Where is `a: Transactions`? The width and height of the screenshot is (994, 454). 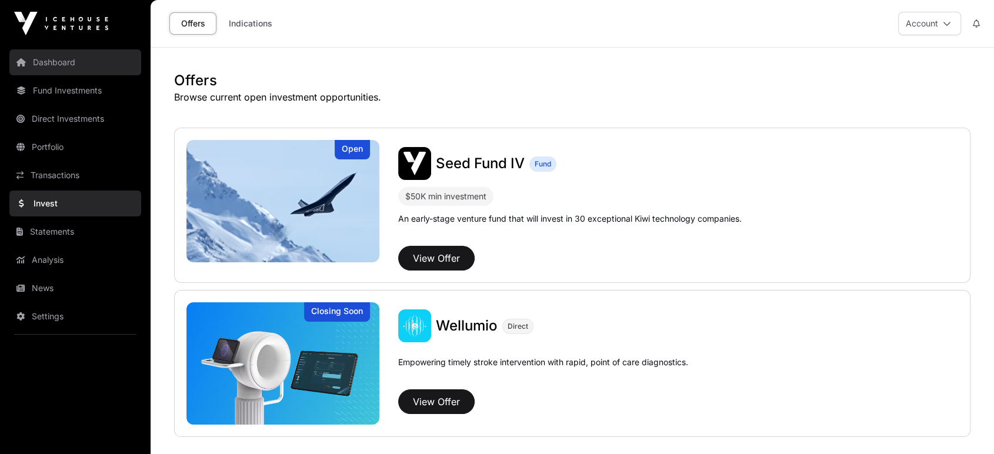 a: Transactions is located at coordinates (75, 175).